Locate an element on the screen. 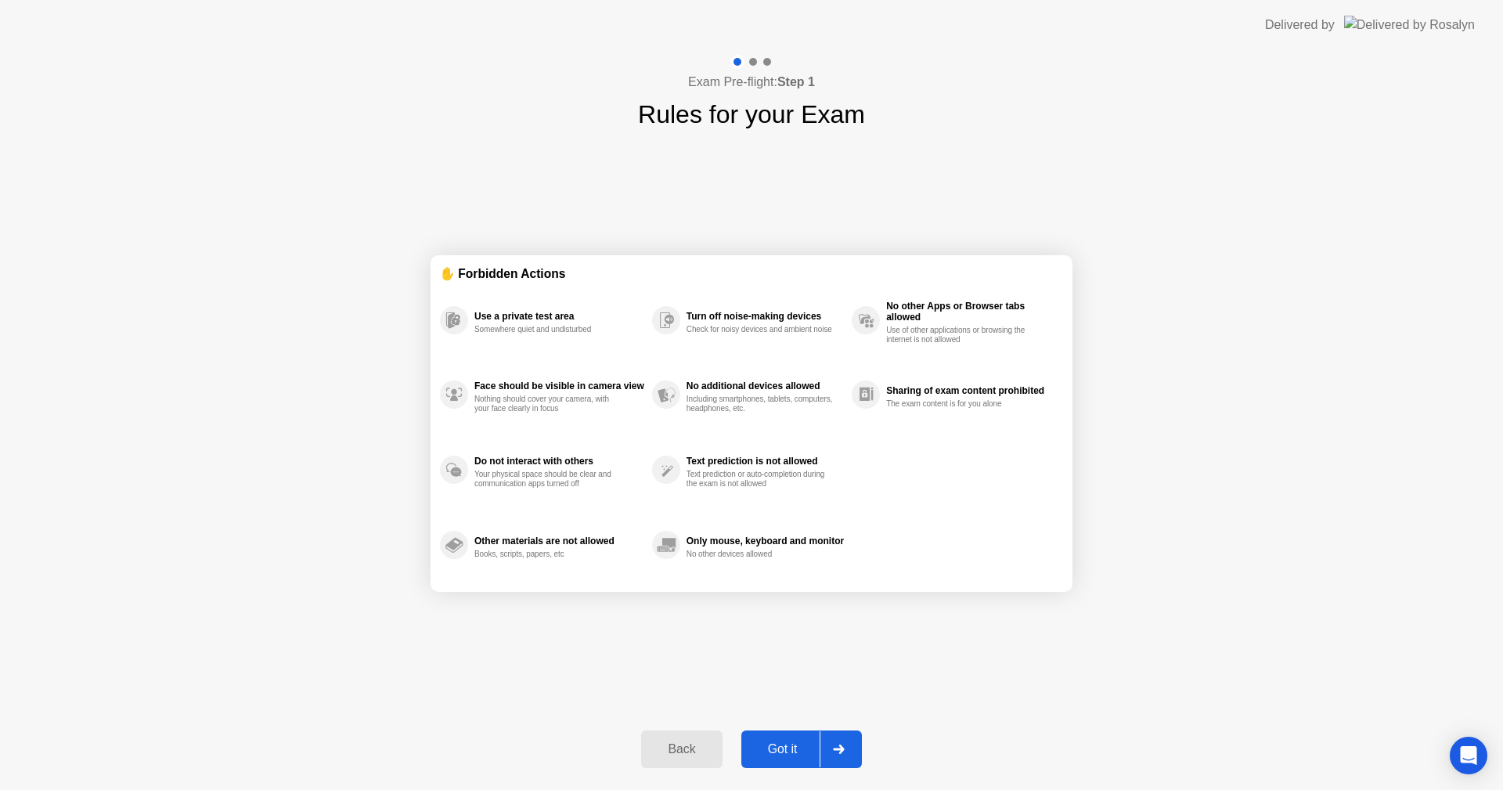 The image size is (1503, 790). div: Other materials are not allowed is located at coordinates (559, 541).